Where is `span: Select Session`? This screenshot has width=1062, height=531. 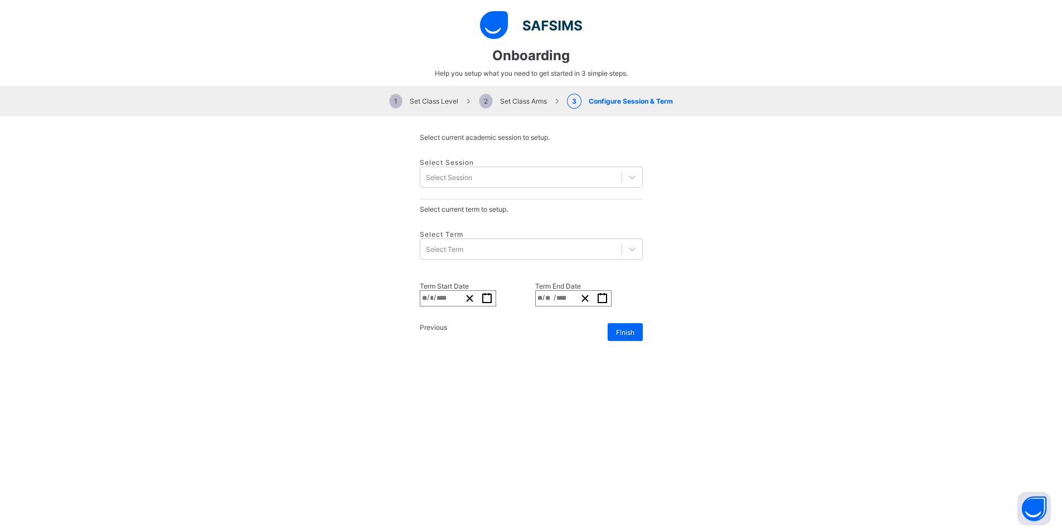
span: Select Session is located at coordinates (447, 162).